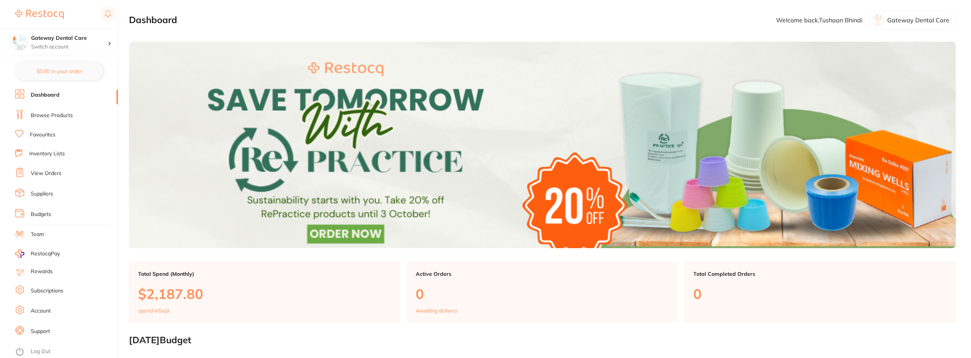 The image size is (971, 358). I want to click on a: Active Orders0Awaiting delivery, so click(542, 293).